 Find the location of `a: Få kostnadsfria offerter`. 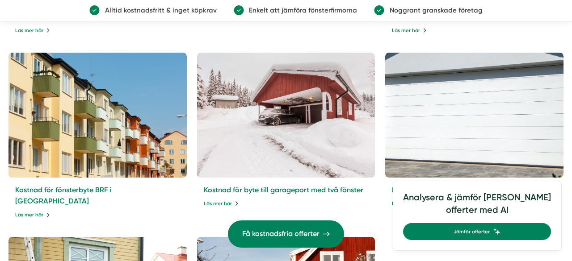

a: Få kostnadsfria offerter is located at coordinates (286, 234).